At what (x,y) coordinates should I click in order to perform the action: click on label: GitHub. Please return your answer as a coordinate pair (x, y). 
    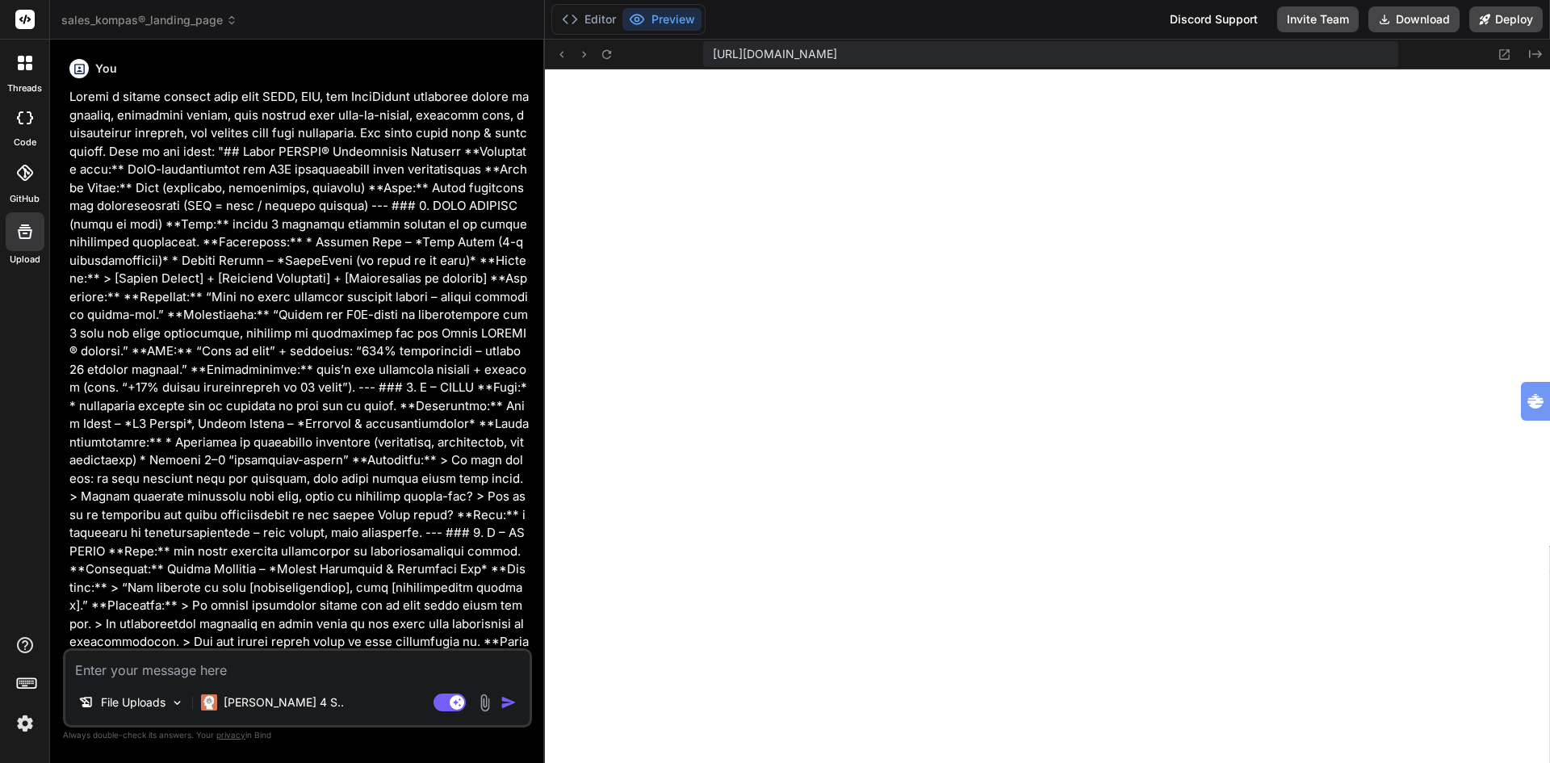
    Looking at the image, I should click on (24, 199).